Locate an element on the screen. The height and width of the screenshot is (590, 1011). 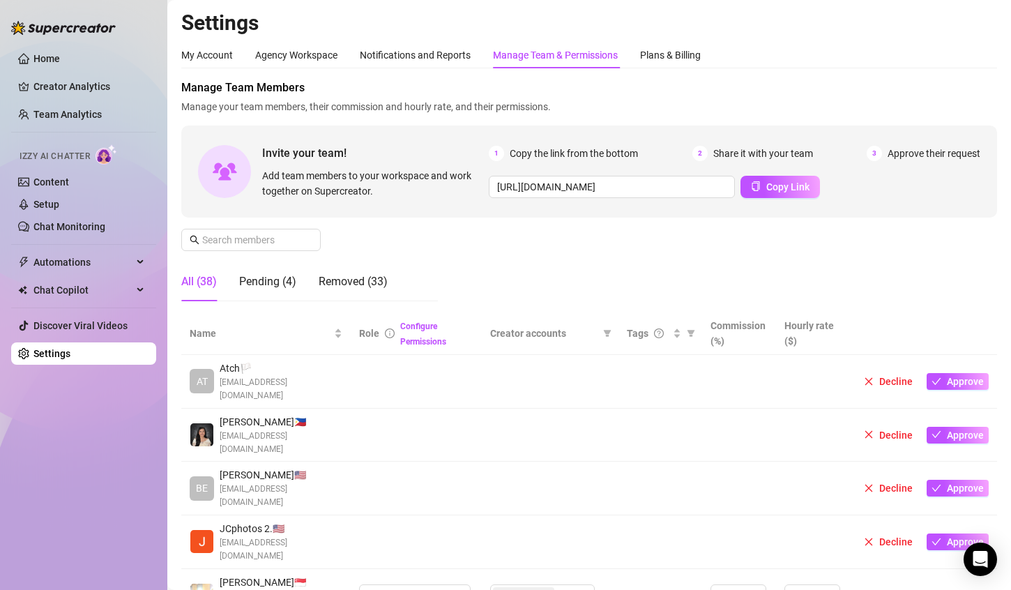
a: Content is located at coordinates (51, 182).